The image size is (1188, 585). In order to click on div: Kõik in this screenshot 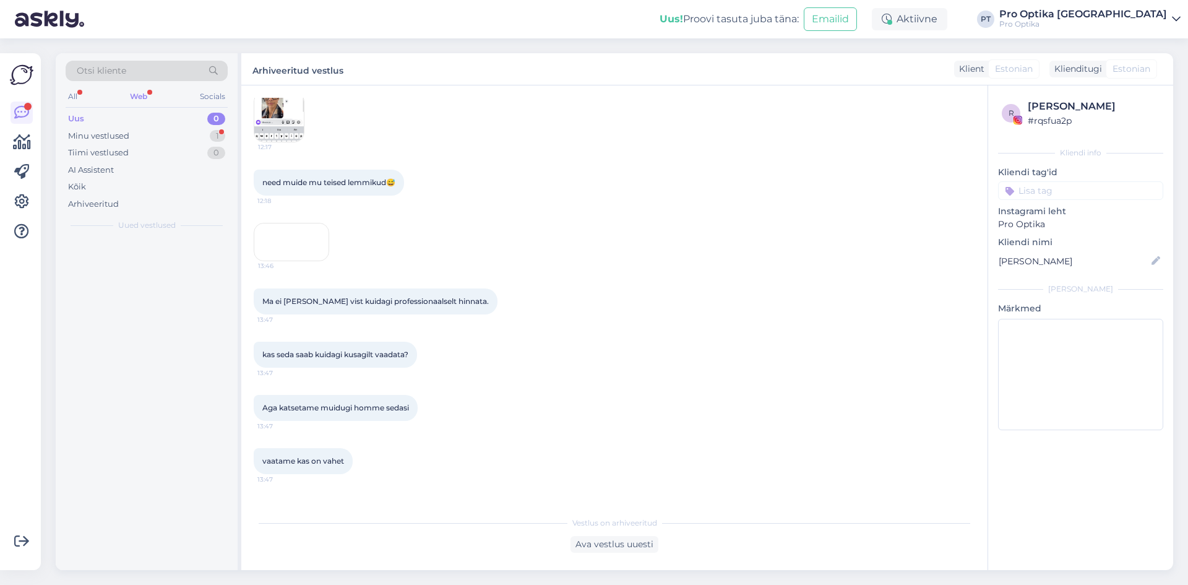, I will do `click(77, 187)`.